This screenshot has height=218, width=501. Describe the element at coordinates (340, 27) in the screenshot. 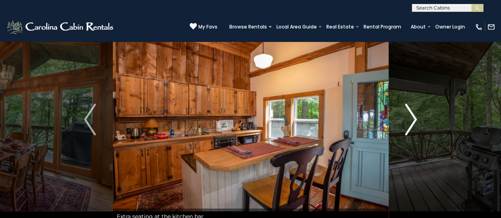

I see `a: Real Estate` at that location.